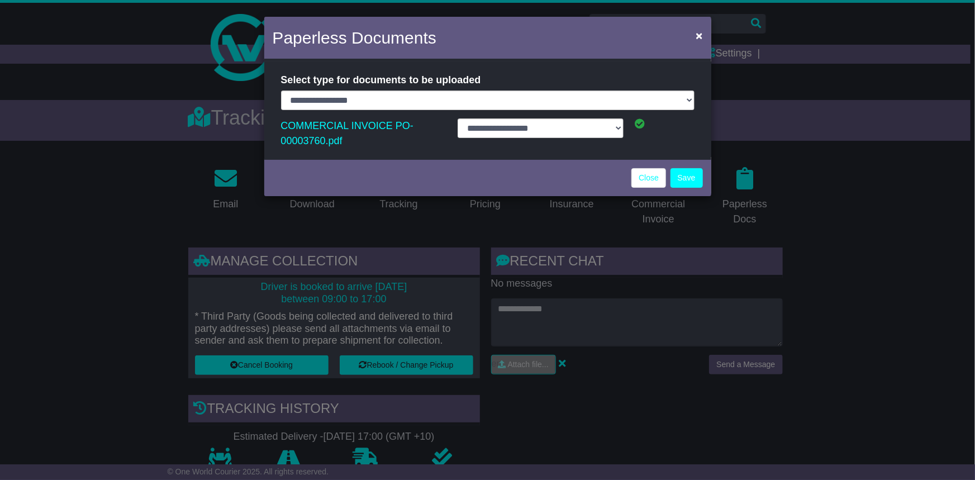 This screenshot has width=975, height=480. I want to click on h4: Paperless Documents, so click(354, 37).